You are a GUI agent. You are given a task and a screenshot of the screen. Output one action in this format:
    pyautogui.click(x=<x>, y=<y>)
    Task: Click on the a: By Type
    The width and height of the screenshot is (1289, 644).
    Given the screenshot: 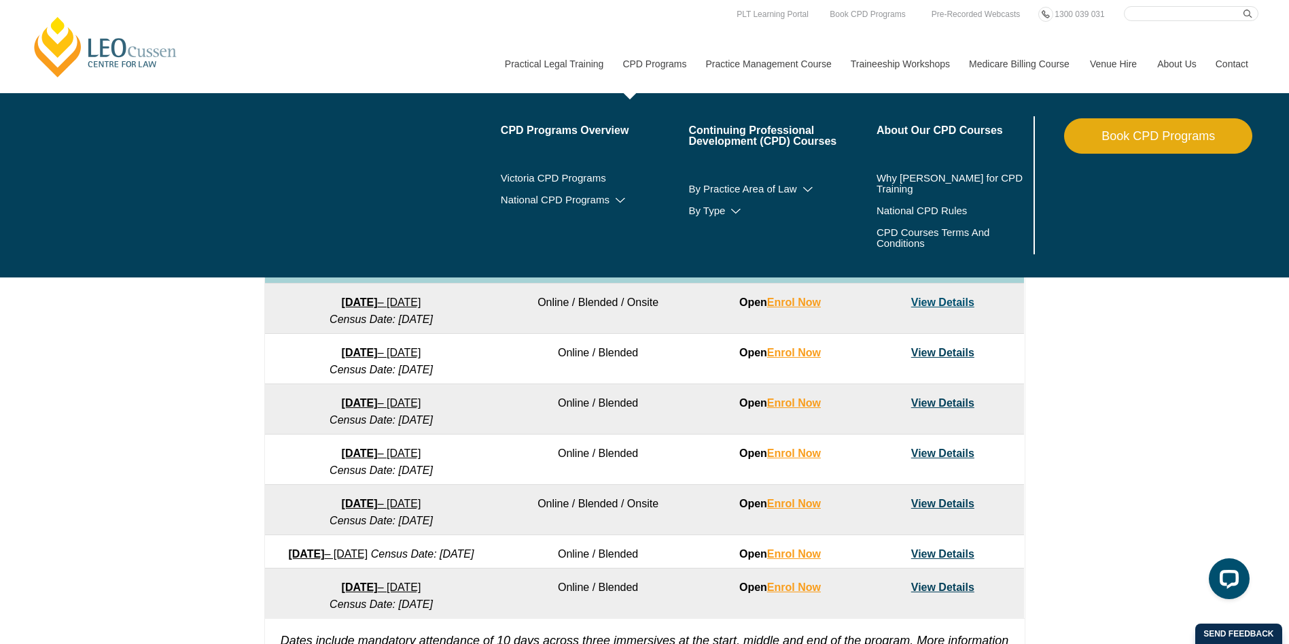 What is the action you would take?
    pyautogui.click(x=782, y=211)
    